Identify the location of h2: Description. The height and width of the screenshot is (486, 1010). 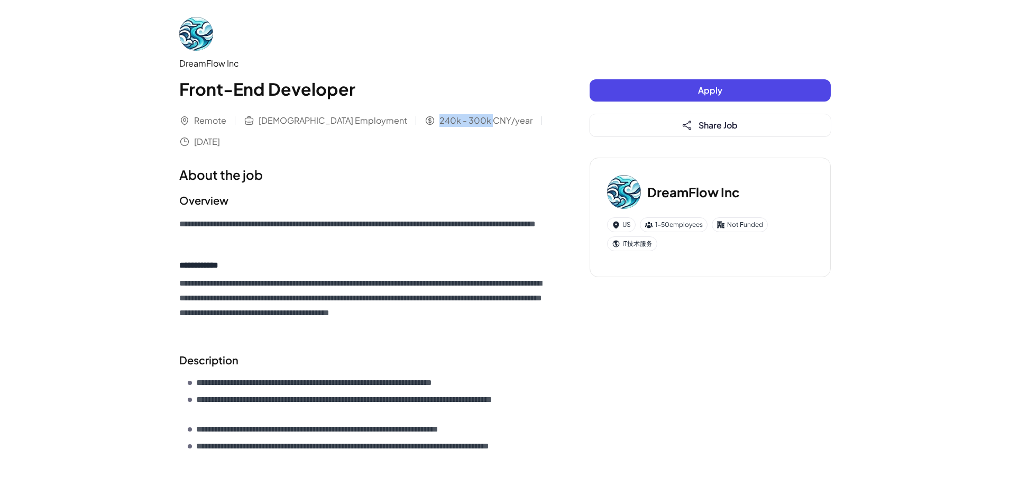
(363, 360).